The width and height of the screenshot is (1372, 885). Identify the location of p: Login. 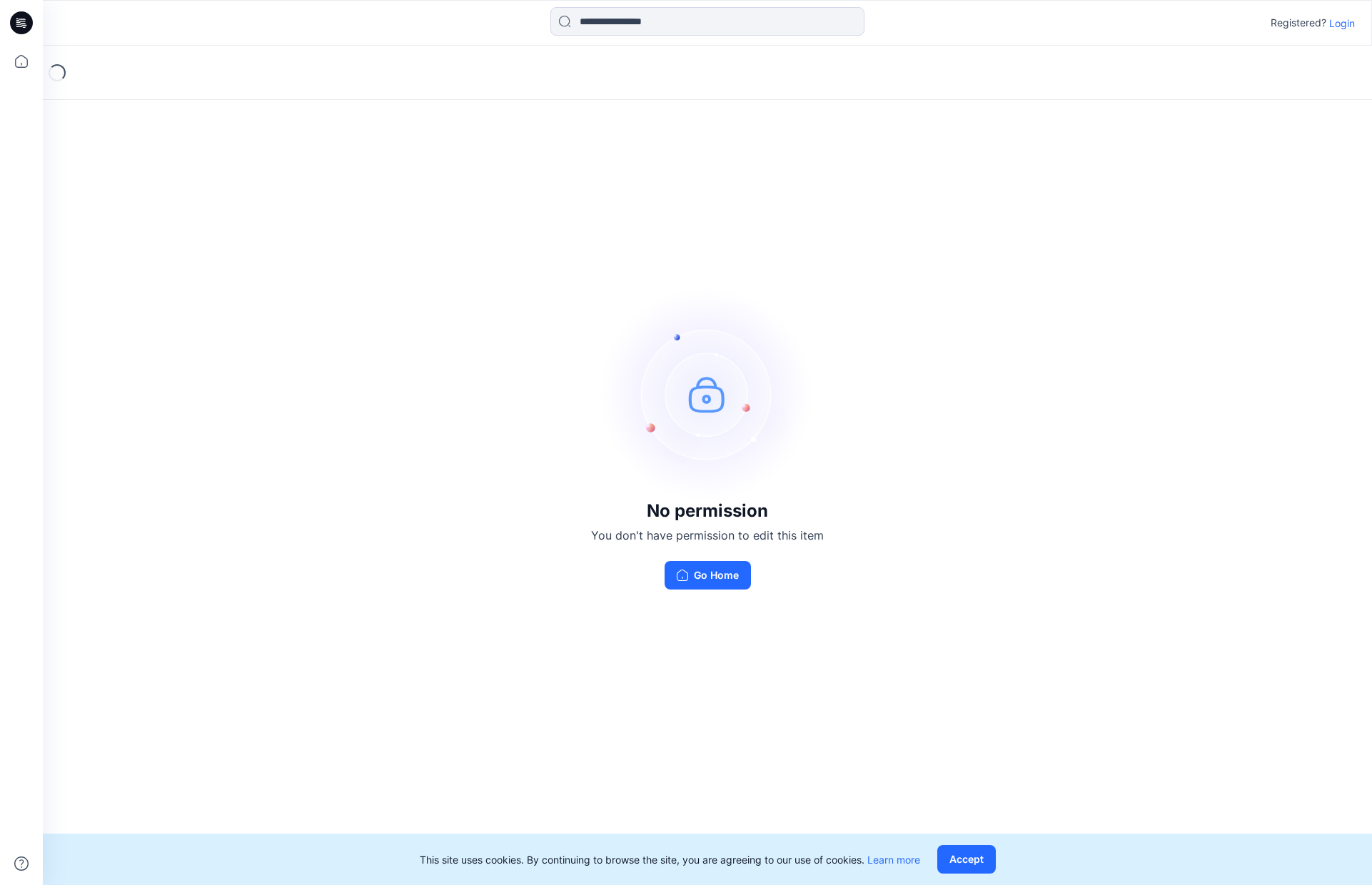
(1343, 23).